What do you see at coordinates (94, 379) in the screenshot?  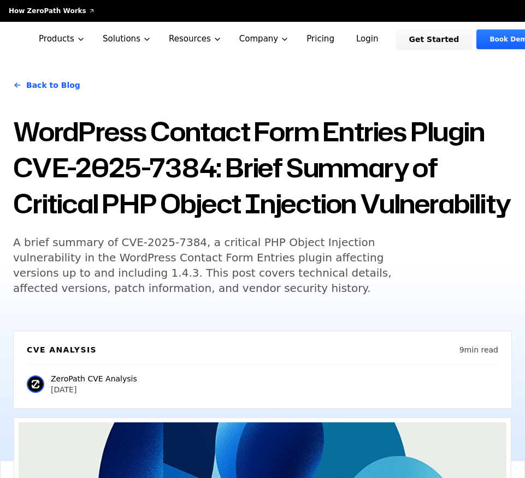 I see `p: ZeroPath CVE Analysis` at bounding box center [94, 379].